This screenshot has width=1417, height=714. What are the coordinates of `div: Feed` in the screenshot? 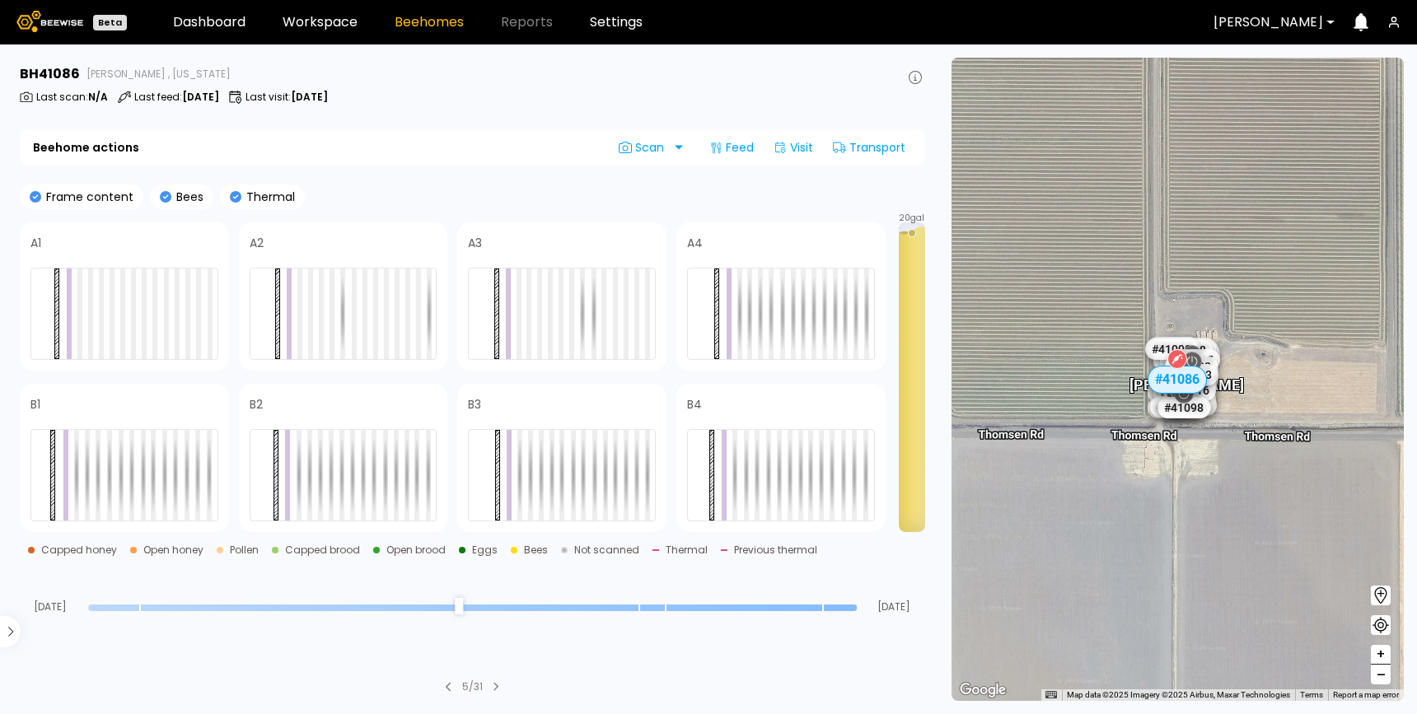 It's located at (732, 147).